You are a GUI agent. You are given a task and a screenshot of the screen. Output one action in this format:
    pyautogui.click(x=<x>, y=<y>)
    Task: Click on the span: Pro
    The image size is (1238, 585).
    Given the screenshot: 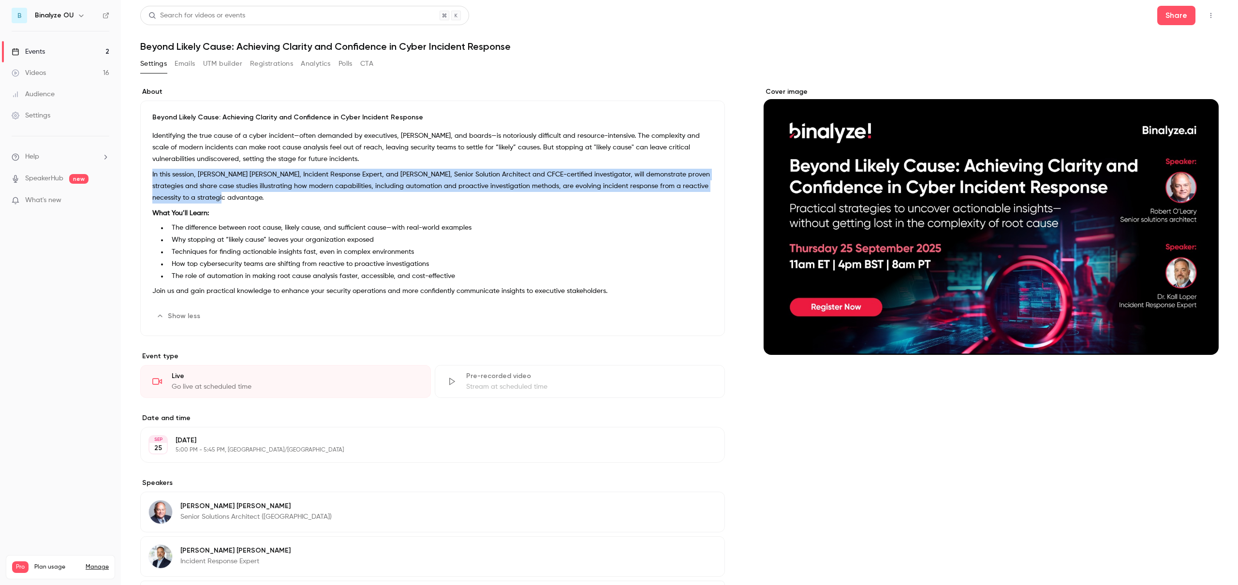 What is the action you would take?
    pyautogui.click(x=20, y=567)
    